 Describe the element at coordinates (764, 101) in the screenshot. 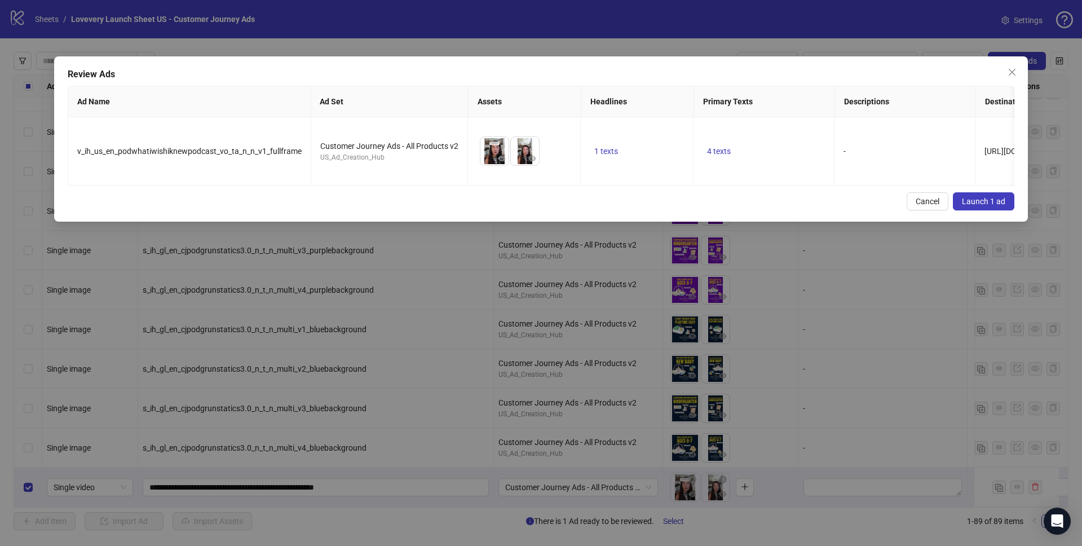

I see `th: Primary Texts` at that location.